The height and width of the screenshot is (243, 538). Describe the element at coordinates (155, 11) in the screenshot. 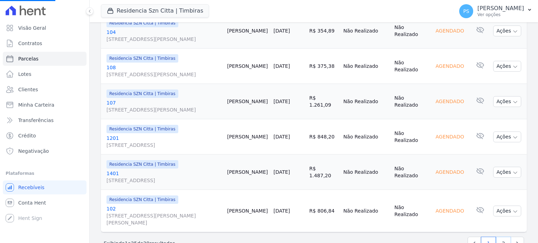

I see `button: Residencia Szn Citta | Timbiras` at that location.